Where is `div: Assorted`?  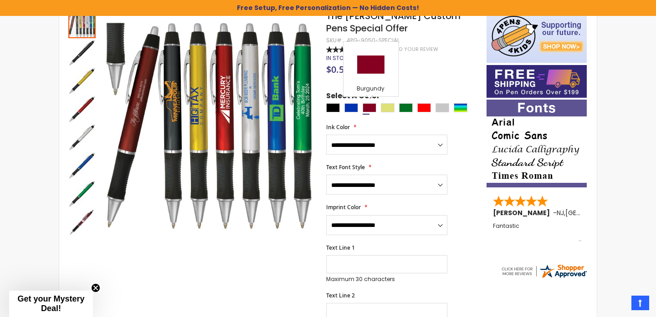 div: Assorted is located at coordinates (460, 108).